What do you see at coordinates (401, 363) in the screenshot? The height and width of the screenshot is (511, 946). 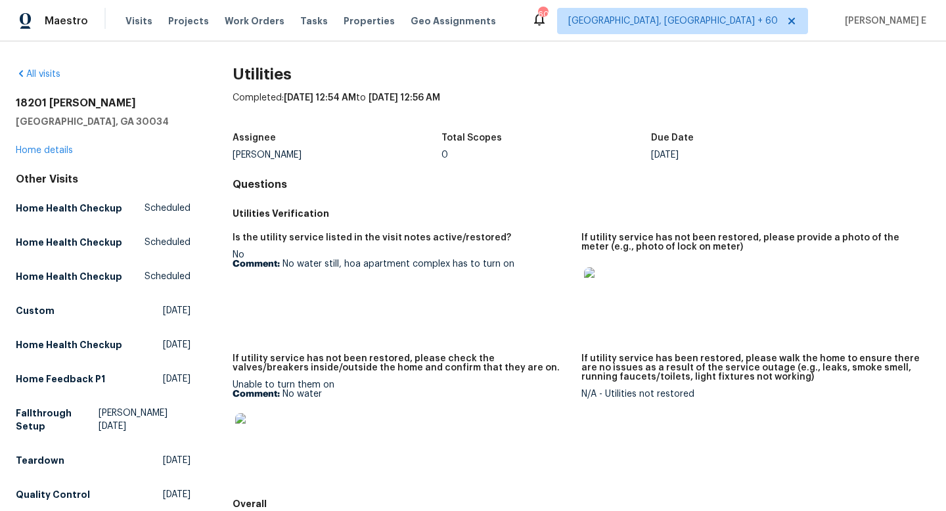 I see `h5: If utility service has not been restored, please check the valves/breakers inside/outside the hom...` at bounding box center [401, 363].